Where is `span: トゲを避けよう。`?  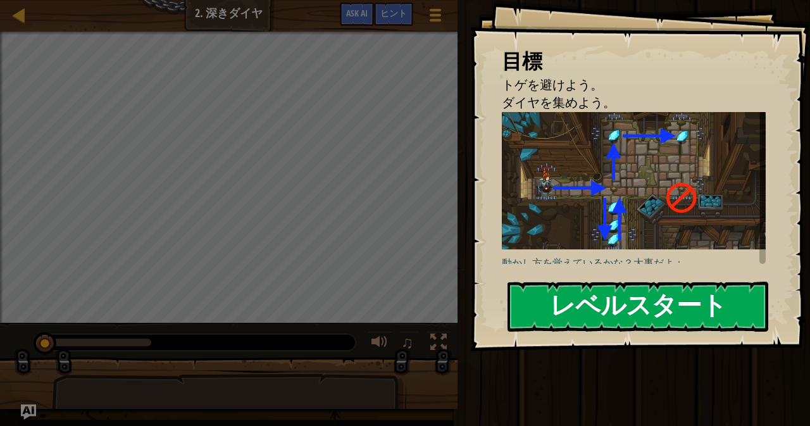
span: トゲを避けよう。 is located at coordinates (552, 84).